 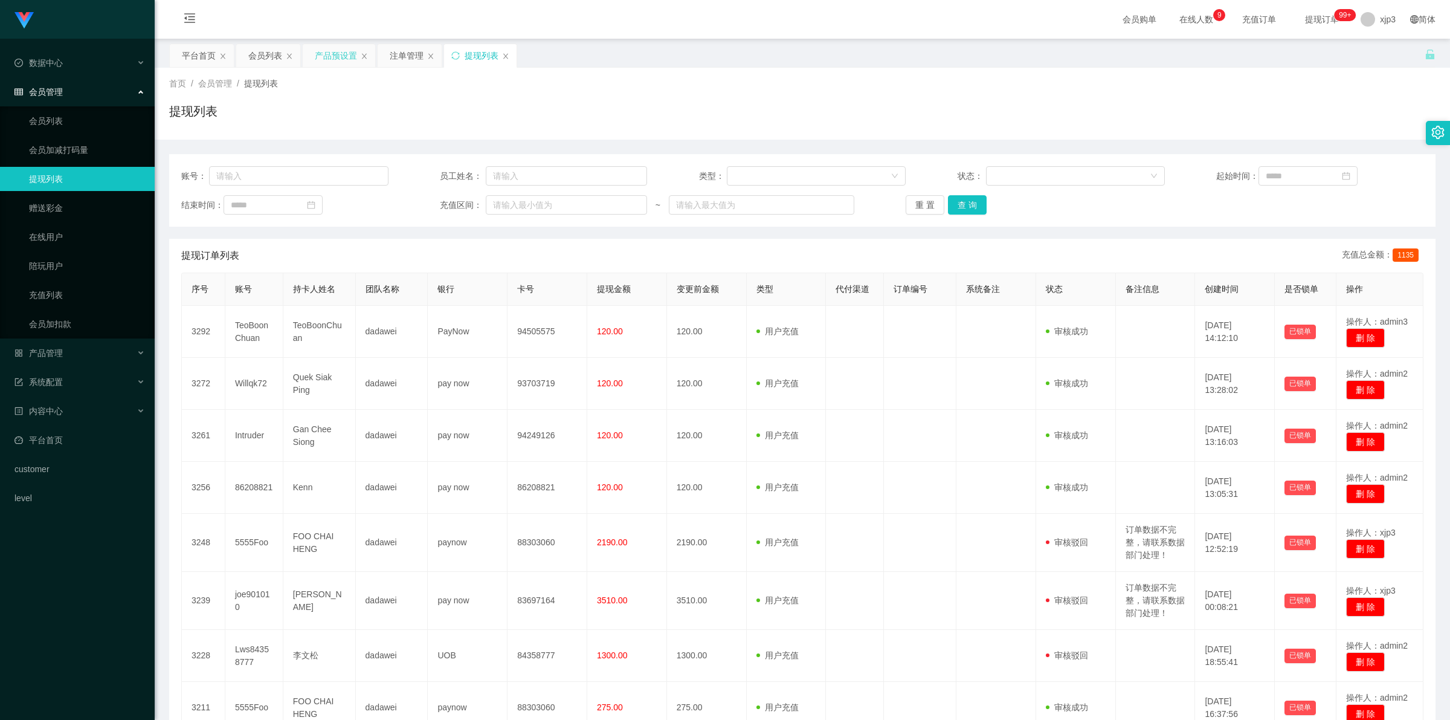 I want to click on td: 83697164, so click(x=547, y=601).